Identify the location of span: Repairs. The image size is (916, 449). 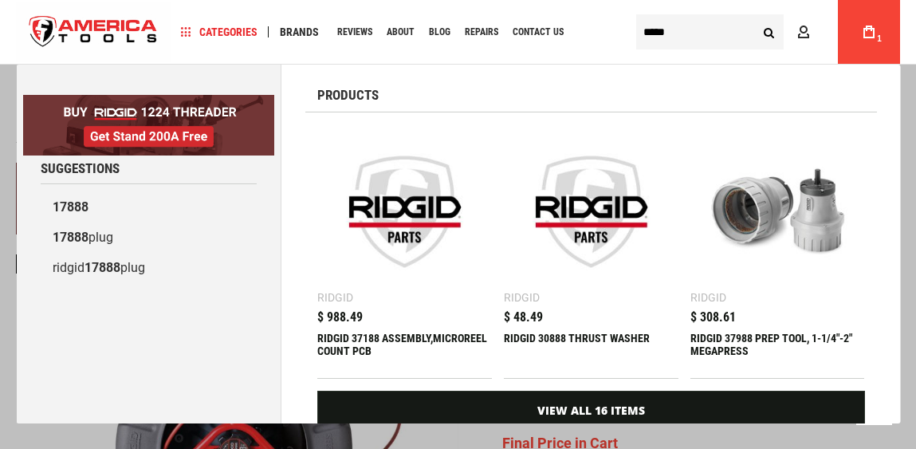
(482, 32).